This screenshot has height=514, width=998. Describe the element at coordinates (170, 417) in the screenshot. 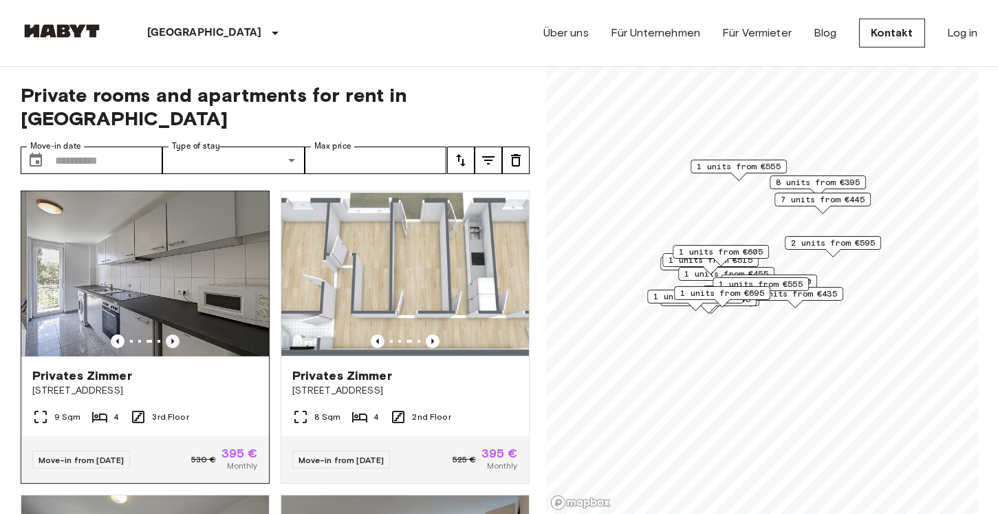

I see `span: 3rd Floor` at that location.